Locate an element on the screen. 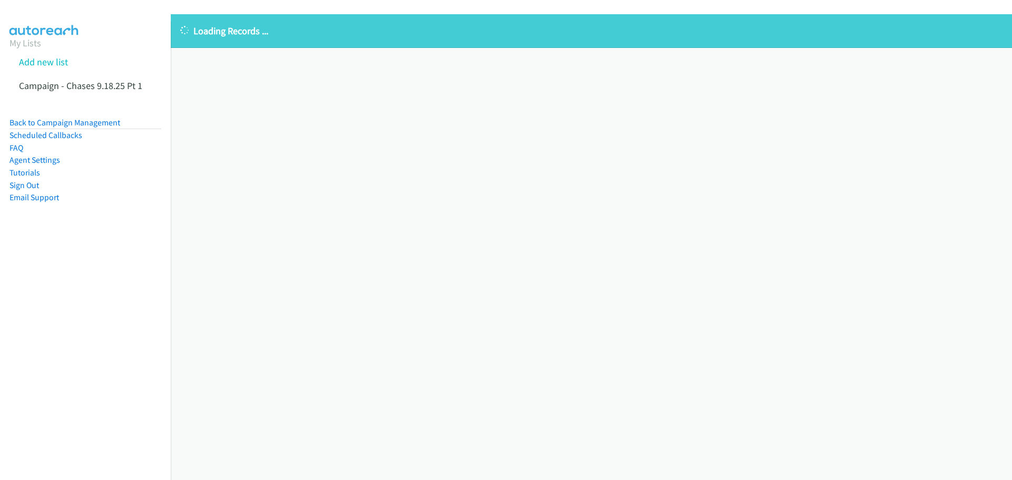 The height and width of the screenshot is (480, 1012). p: Loading Records ... is located at coordinates (591, 31).